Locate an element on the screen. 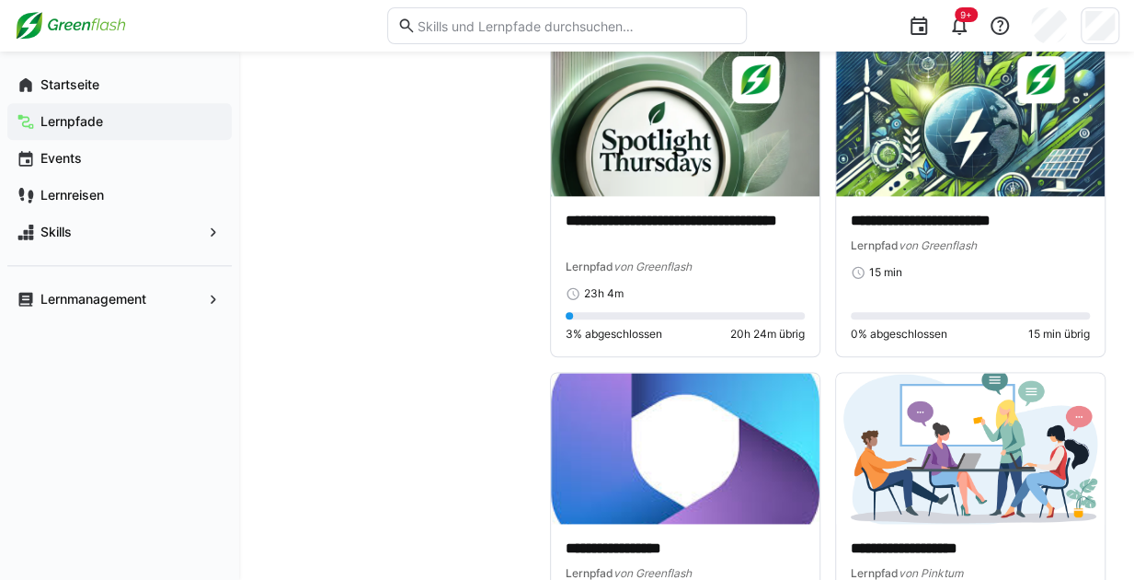  span: 23h 4m is located at coordinates (603, 293).